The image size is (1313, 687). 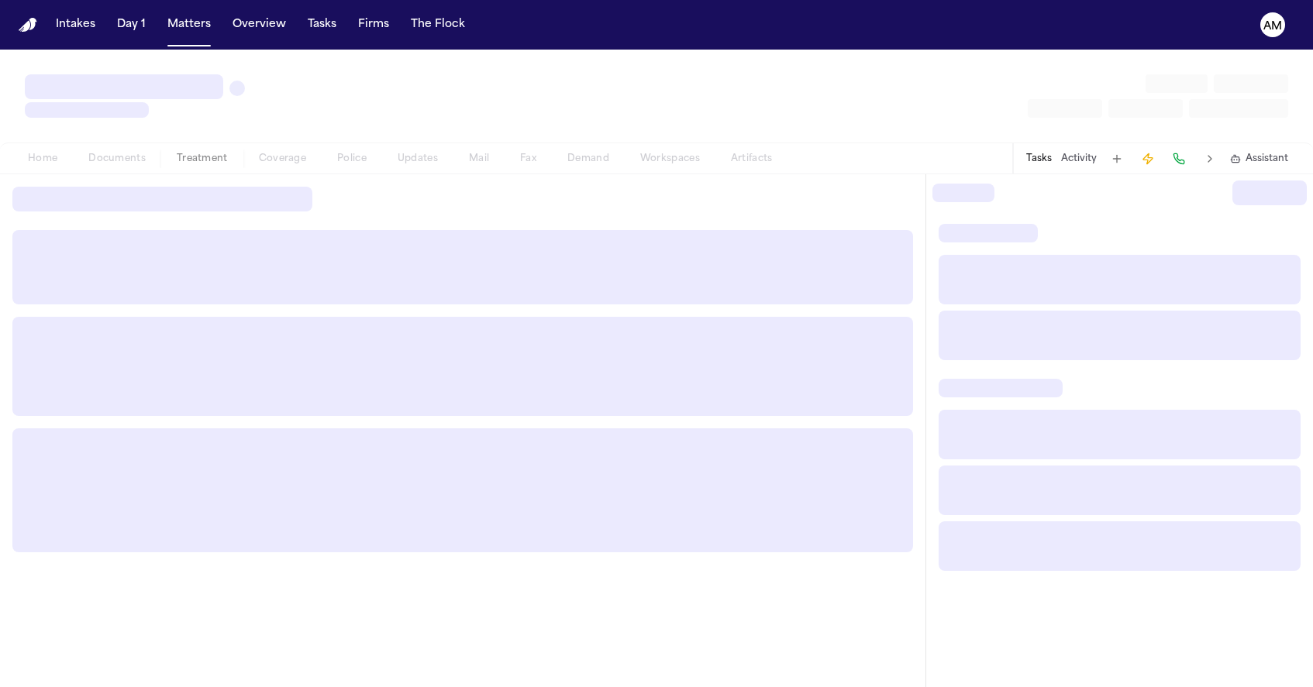 What do you see at coordinates (131, 25) in the screenshot?
I see `button: Day 1` at bounding box center [131, 25].